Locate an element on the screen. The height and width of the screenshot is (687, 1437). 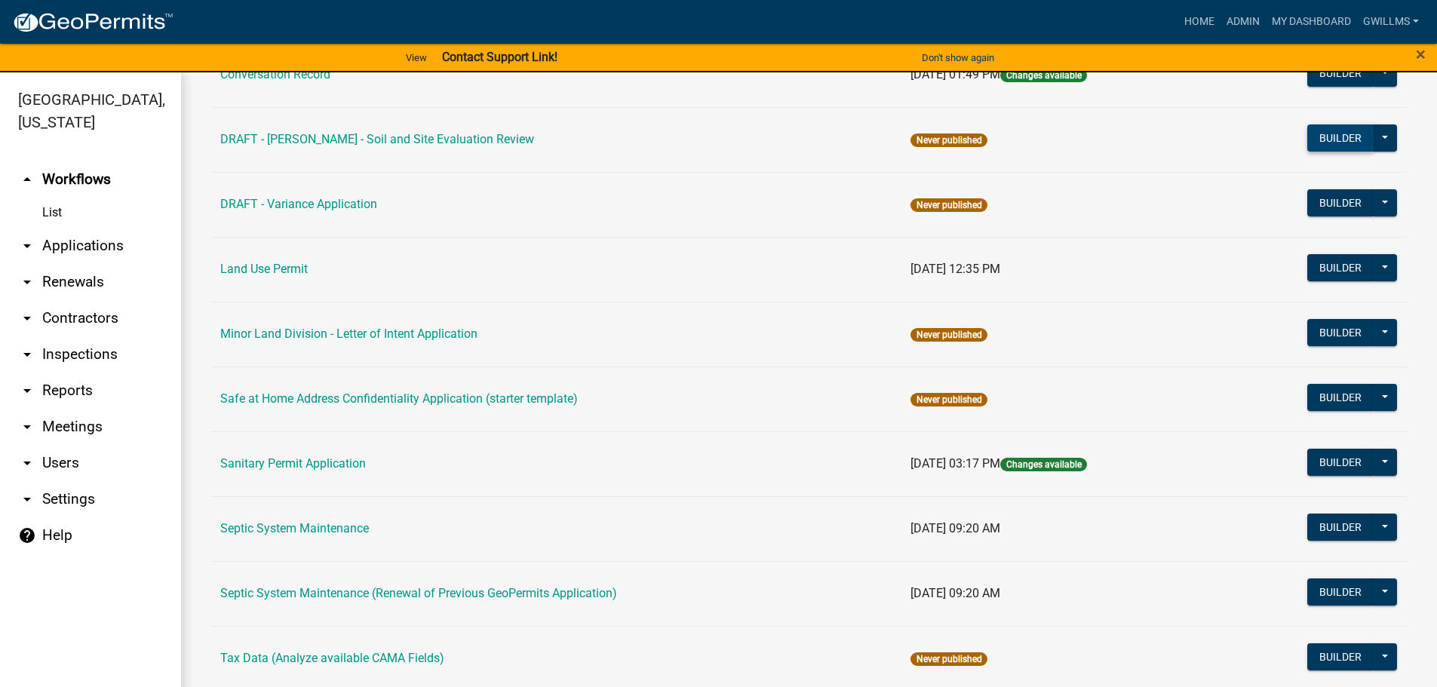
a: Land Use Permit is located at coordinates (264, 269).